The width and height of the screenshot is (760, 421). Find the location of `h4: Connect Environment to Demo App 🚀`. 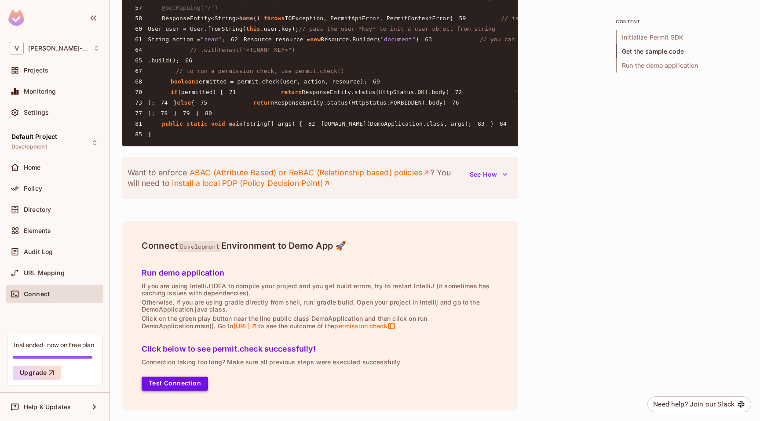

h4: Connect Environment to Demo App 🚀 is located at coordinates (320, 246).